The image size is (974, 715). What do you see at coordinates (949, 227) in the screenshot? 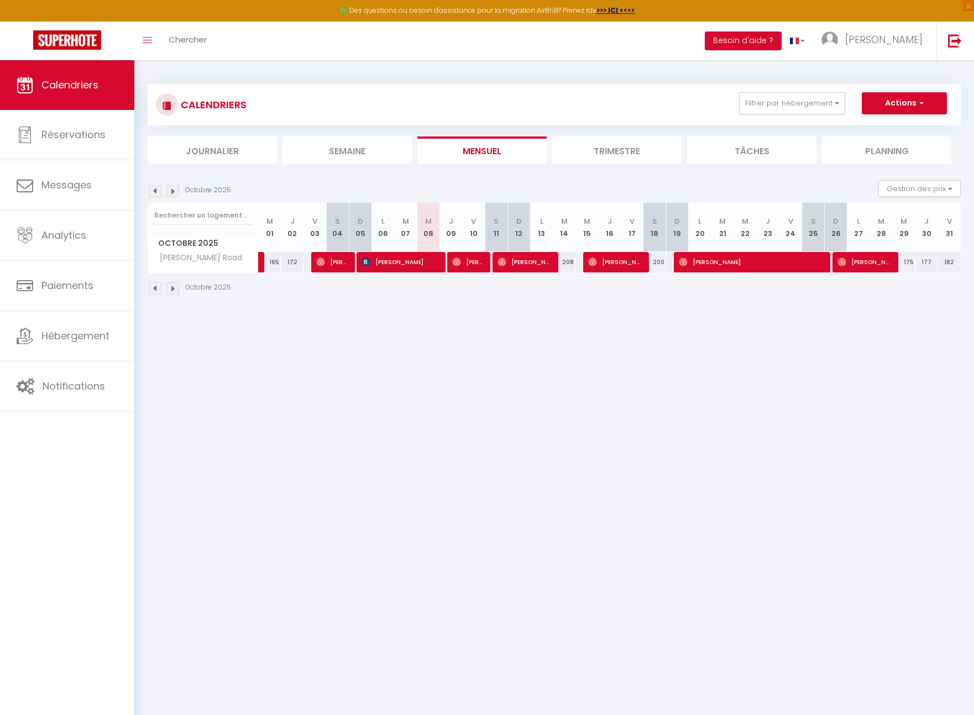
I see `th: 31` at bounding box center [949, 227].